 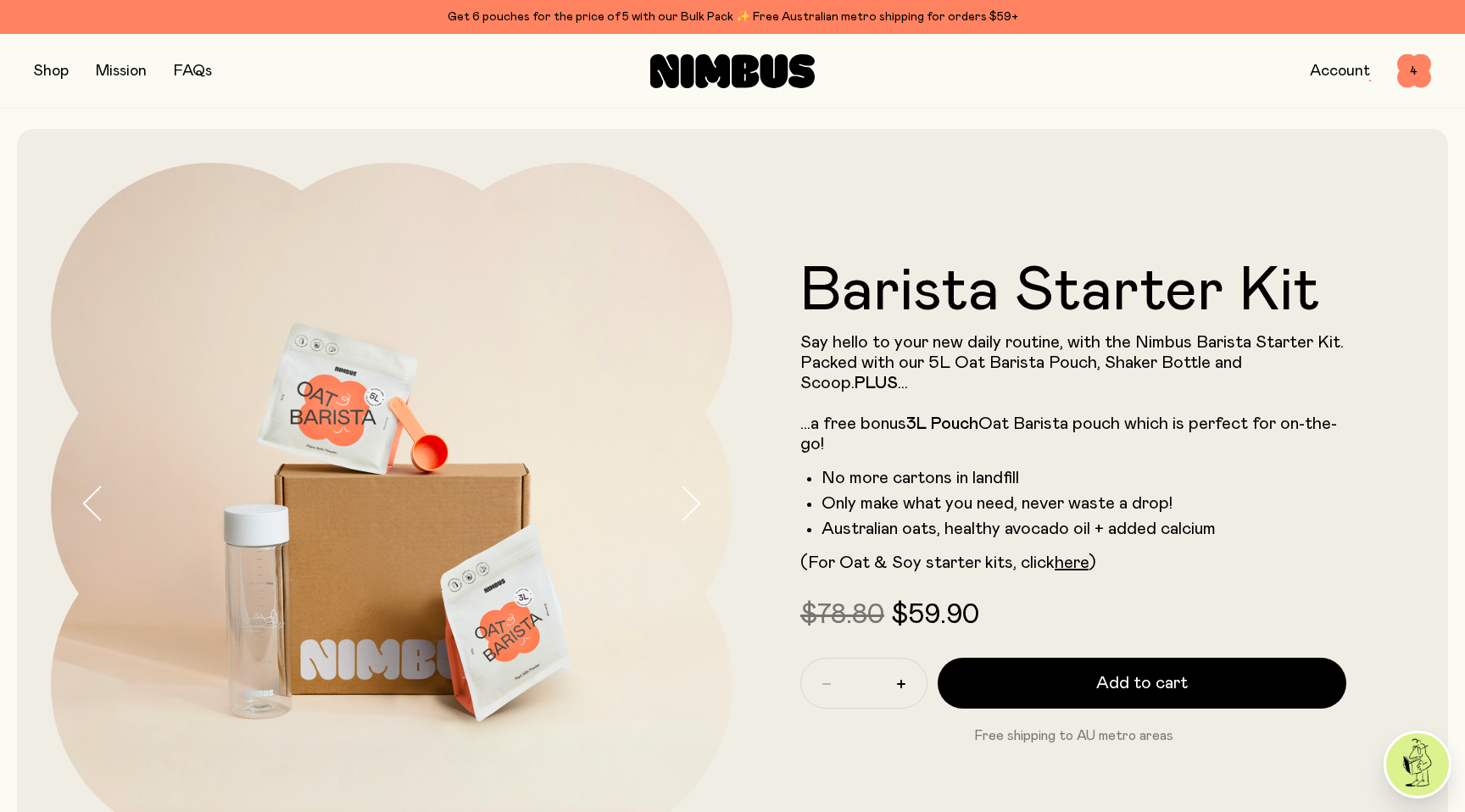 What do you see at coordinates (1339, 71) in the screenshot?
I see `a: Account` at bounding box center [1339, 71].